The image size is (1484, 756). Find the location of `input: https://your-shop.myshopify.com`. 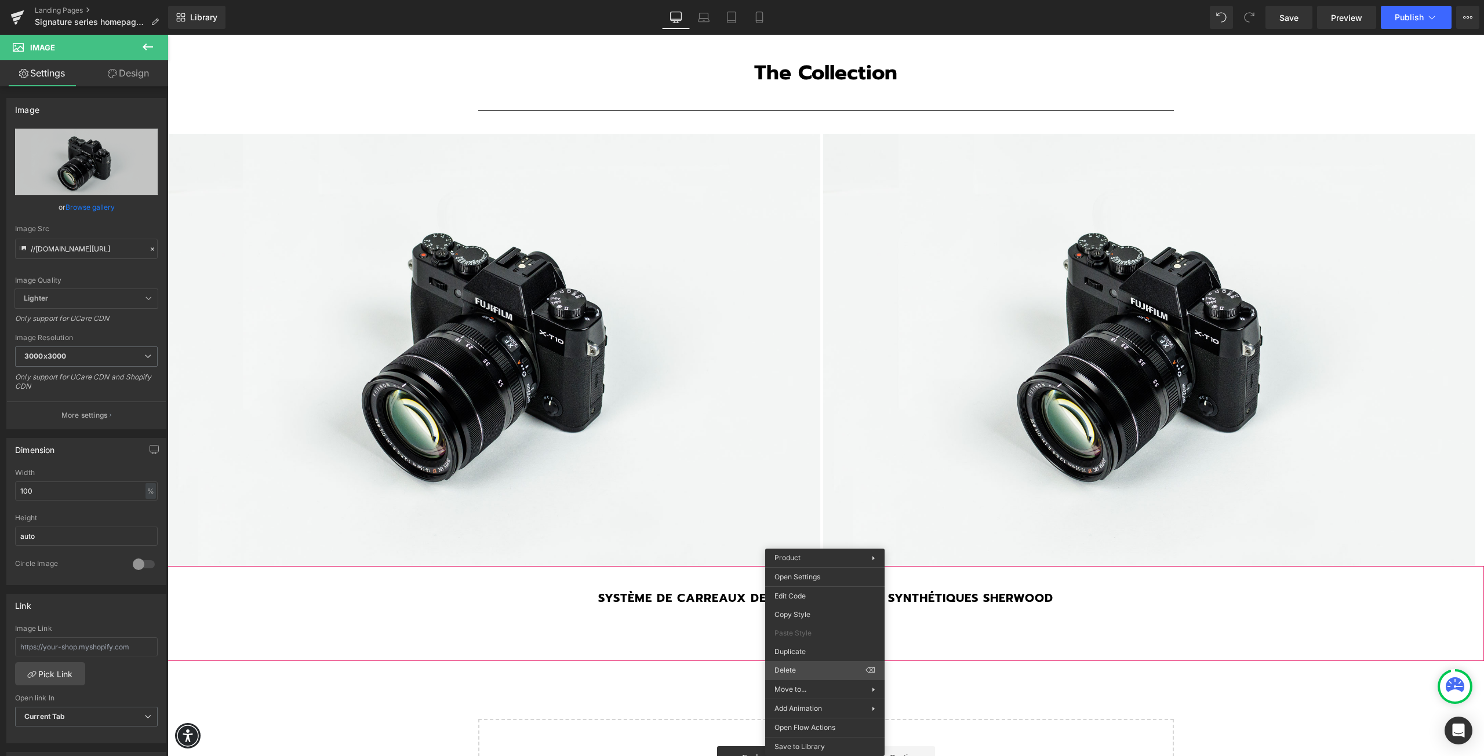

input: https://your-shop.myshopify.com is located at coordinates (86, 647).